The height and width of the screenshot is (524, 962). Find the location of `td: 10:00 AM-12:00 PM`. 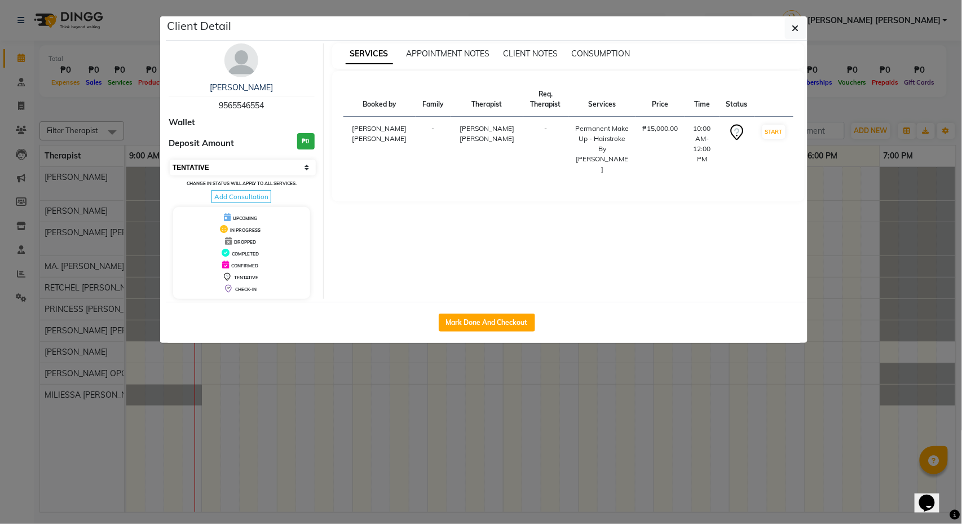

td: 10:00 AM-12:00 PM is located at coordinates (702, 149).